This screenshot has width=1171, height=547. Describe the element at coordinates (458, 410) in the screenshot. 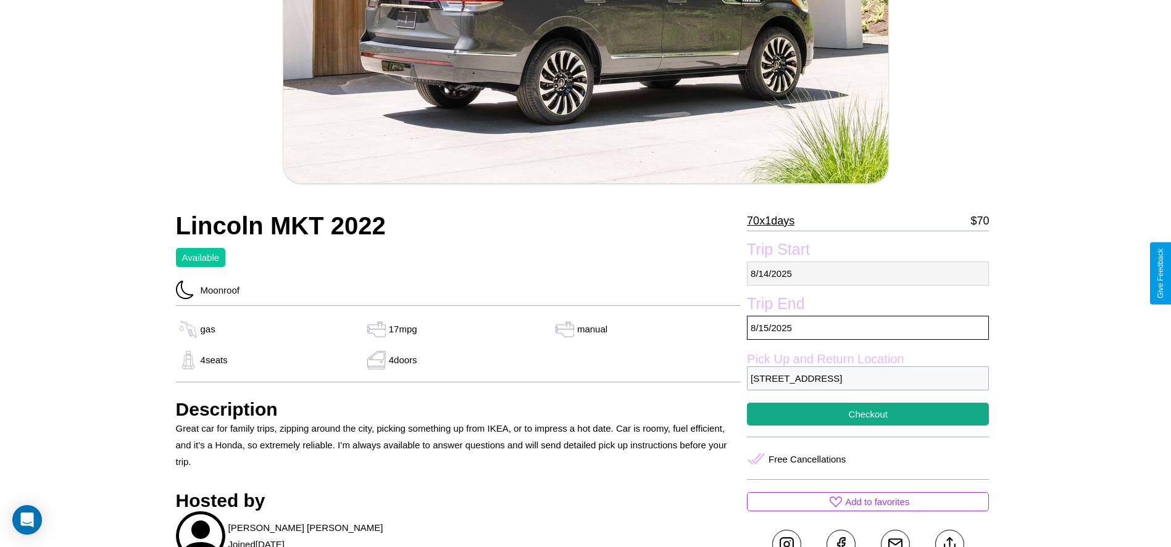

I see `h3: Description` at that location.